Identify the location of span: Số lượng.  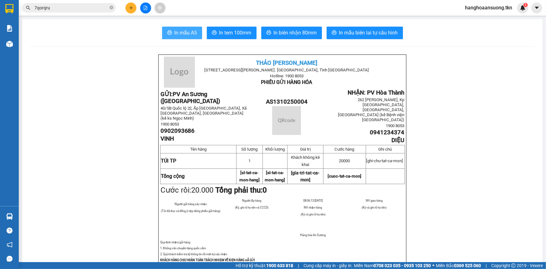
(249, 149).